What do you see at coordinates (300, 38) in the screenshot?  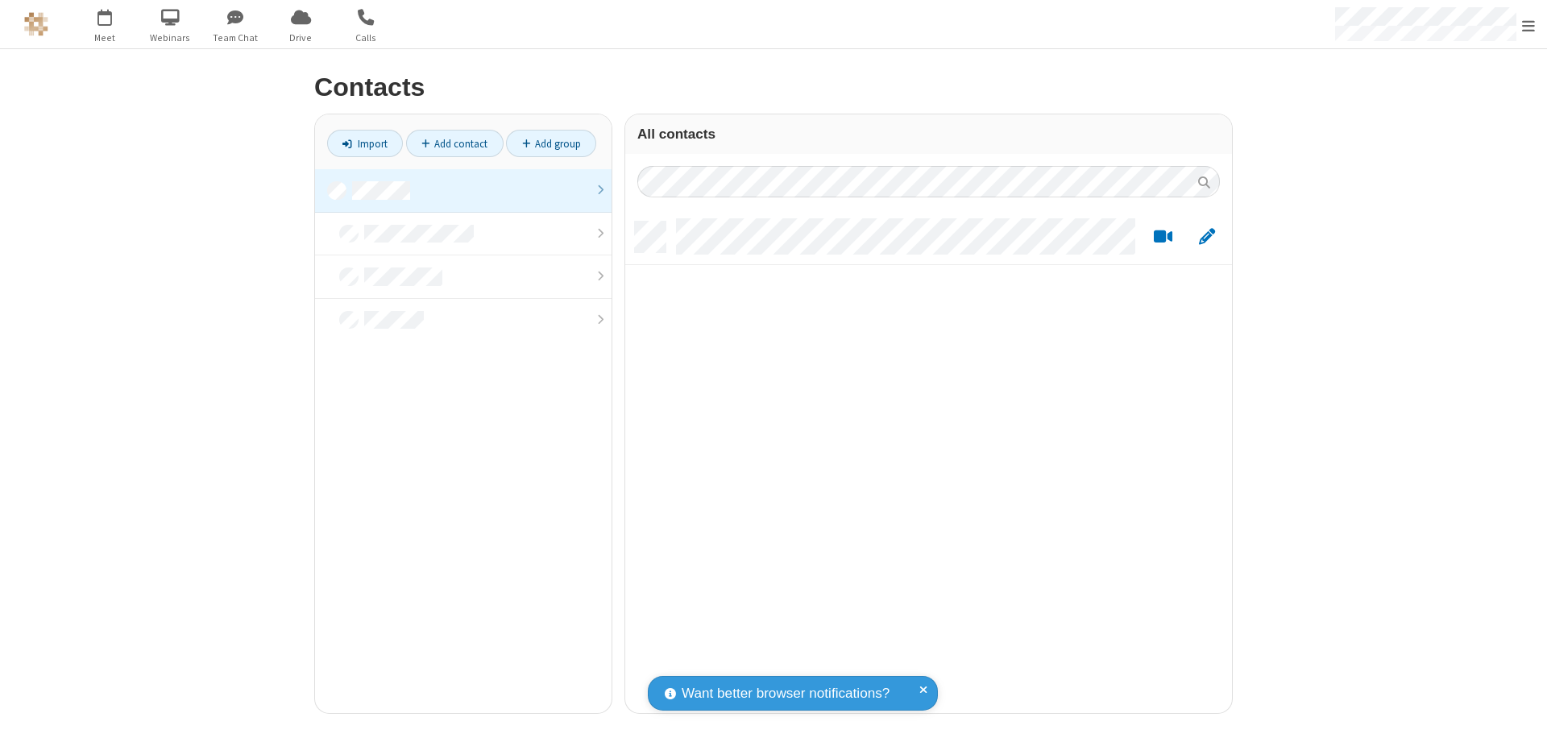 I see `span: Drive` at bounding box center [300, 38].